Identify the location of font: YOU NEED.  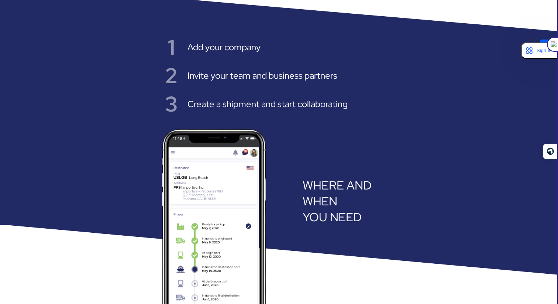
(332, 217).